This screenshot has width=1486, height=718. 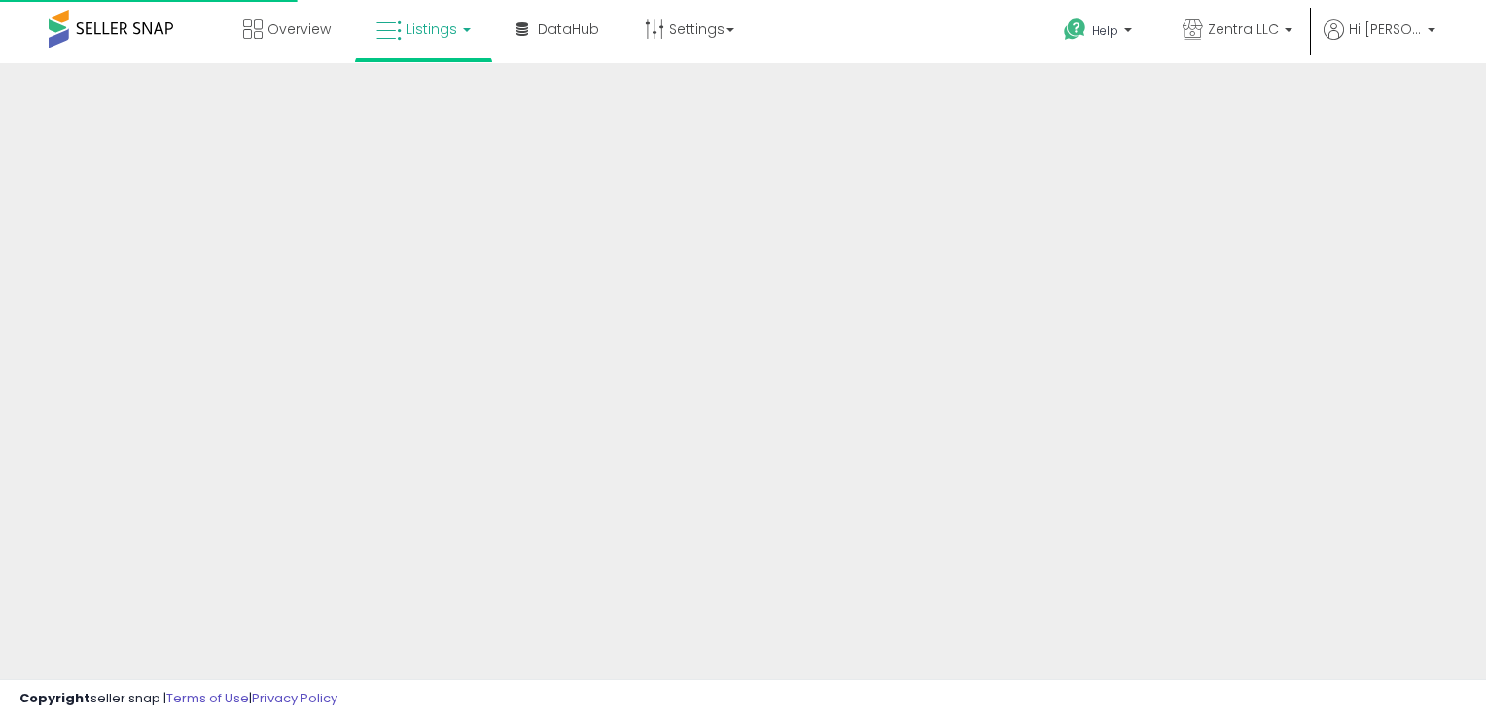 What do you see at coordinates (295, 697) in the screenshot?
I see `a: Privacy Policy` at bounding box center [295, 697].